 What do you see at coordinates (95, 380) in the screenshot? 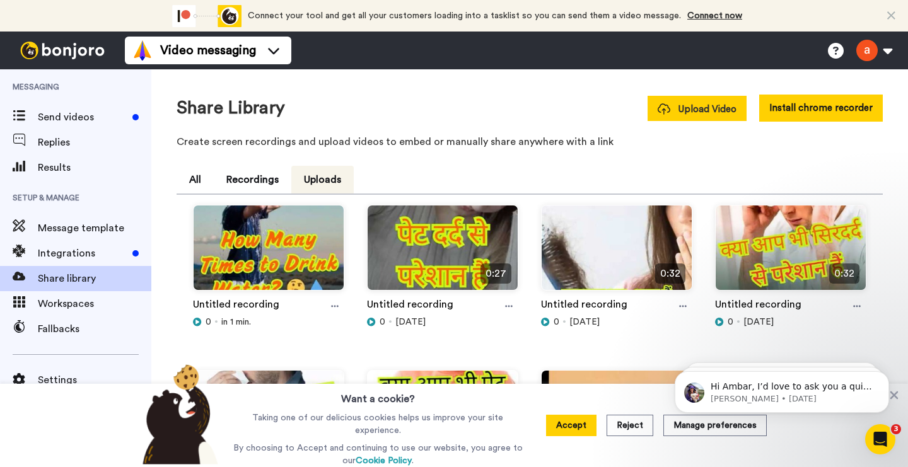
I see `span: Settings` at bounding box center [95, 380].